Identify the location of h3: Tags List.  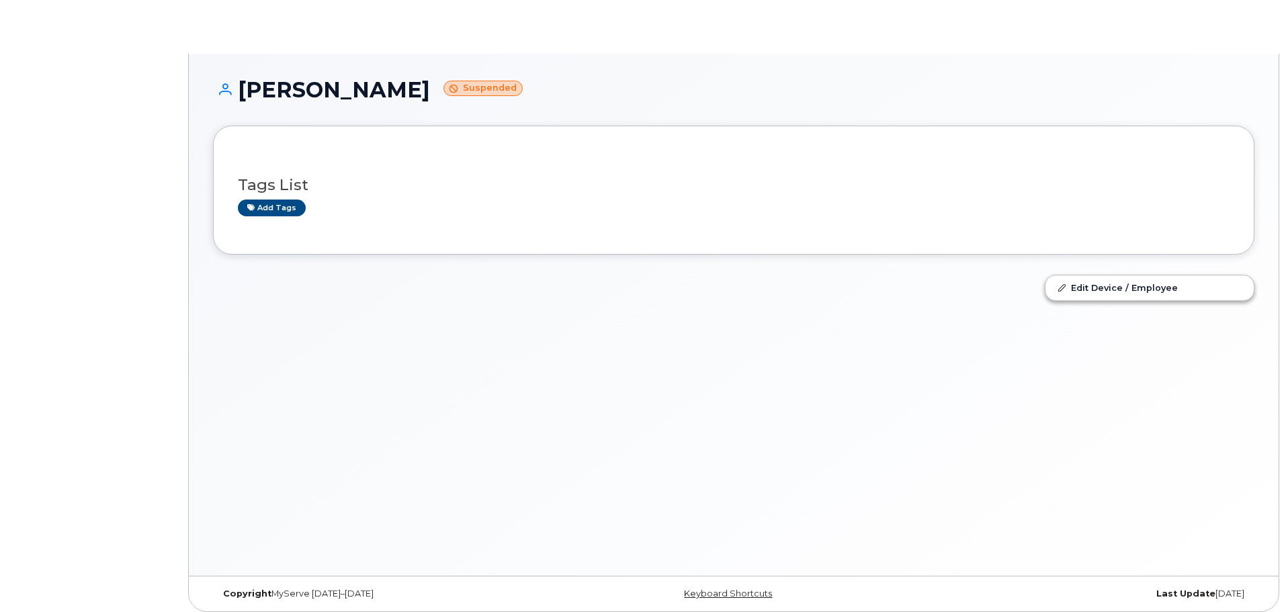
(734, 185).